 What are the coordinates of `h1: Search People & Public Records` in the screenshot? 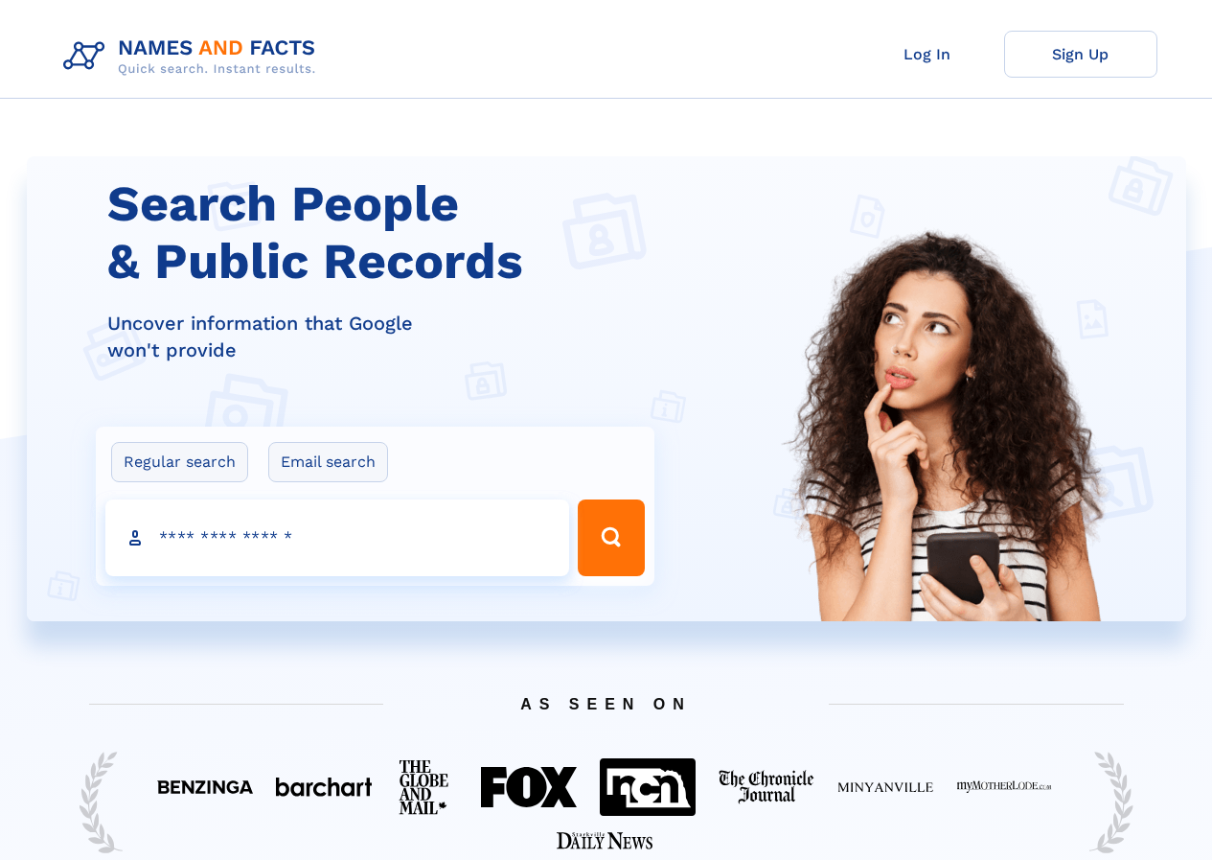 It's located at (387, 233).